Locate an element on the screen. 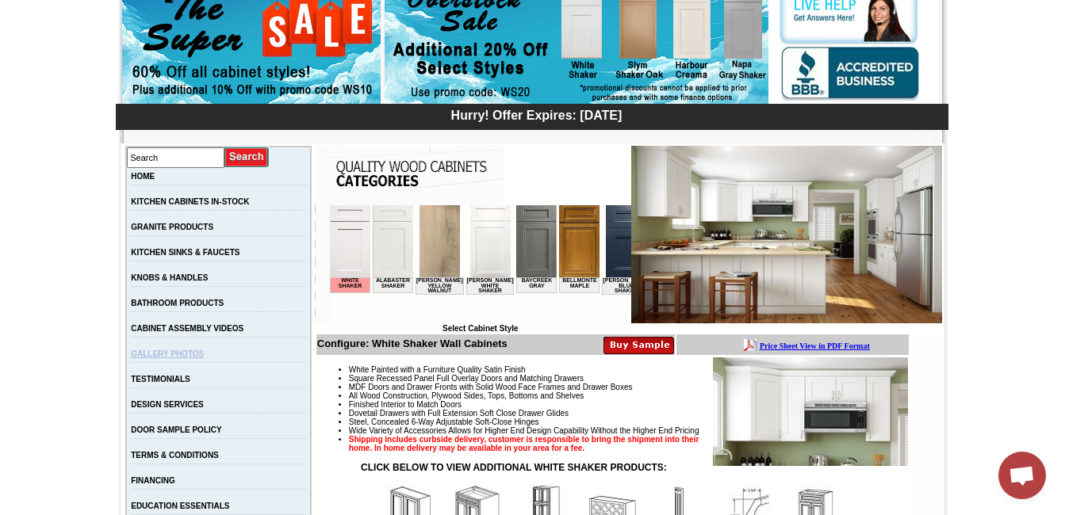  a: BATHROOM PRODUCTS is located at coordinates (177, 303).